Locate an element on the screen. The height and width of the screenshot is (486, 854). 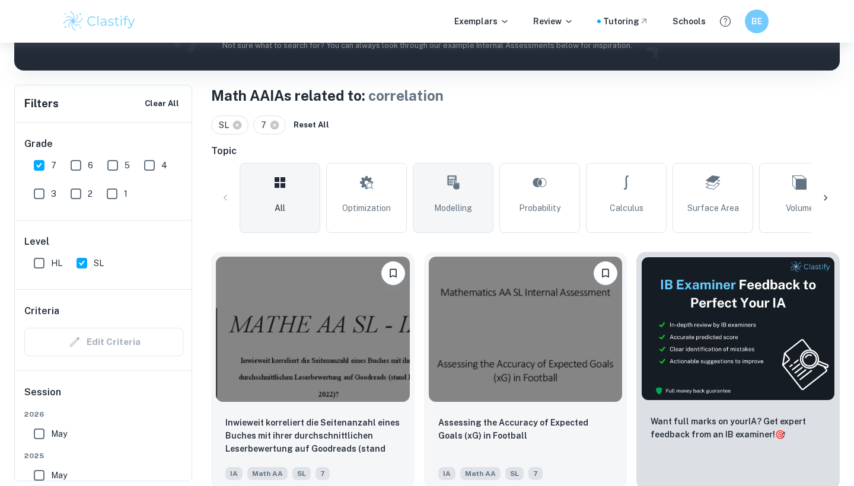
span: 1 is located at coordinates (126, 194).